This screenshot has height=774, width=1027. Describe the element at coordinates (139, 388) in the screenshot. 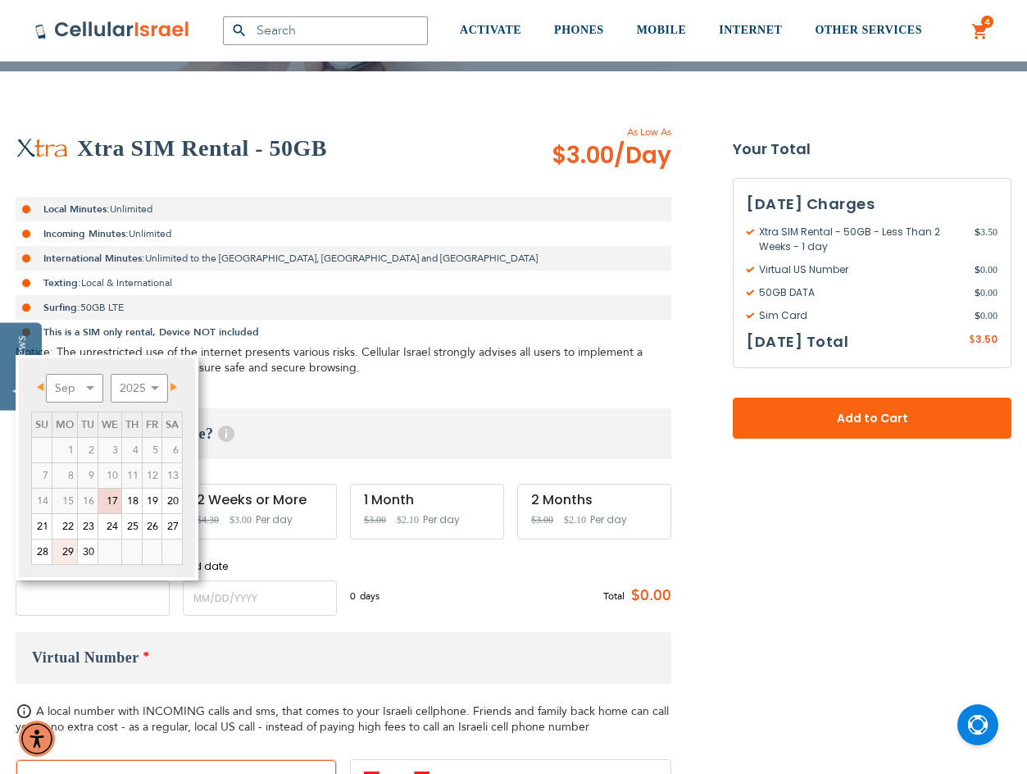

I see `select: Select year` at that location.